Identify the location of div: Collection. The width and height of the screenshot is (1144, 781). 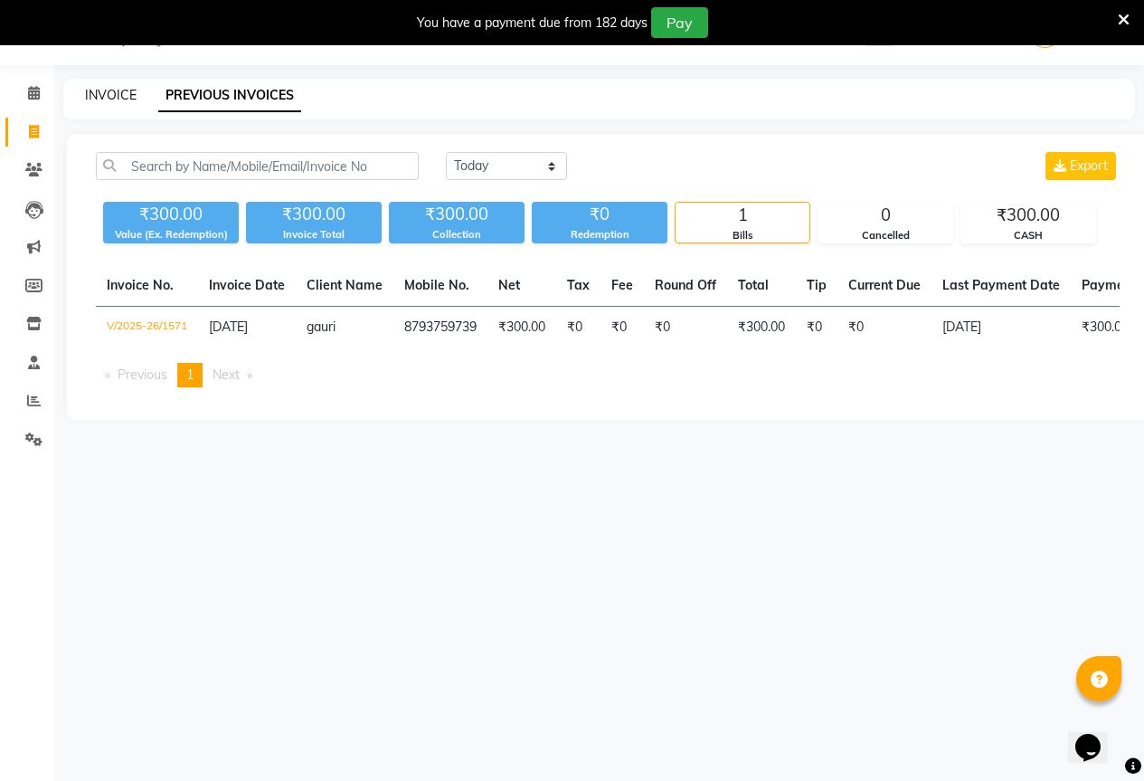
(457, 234).